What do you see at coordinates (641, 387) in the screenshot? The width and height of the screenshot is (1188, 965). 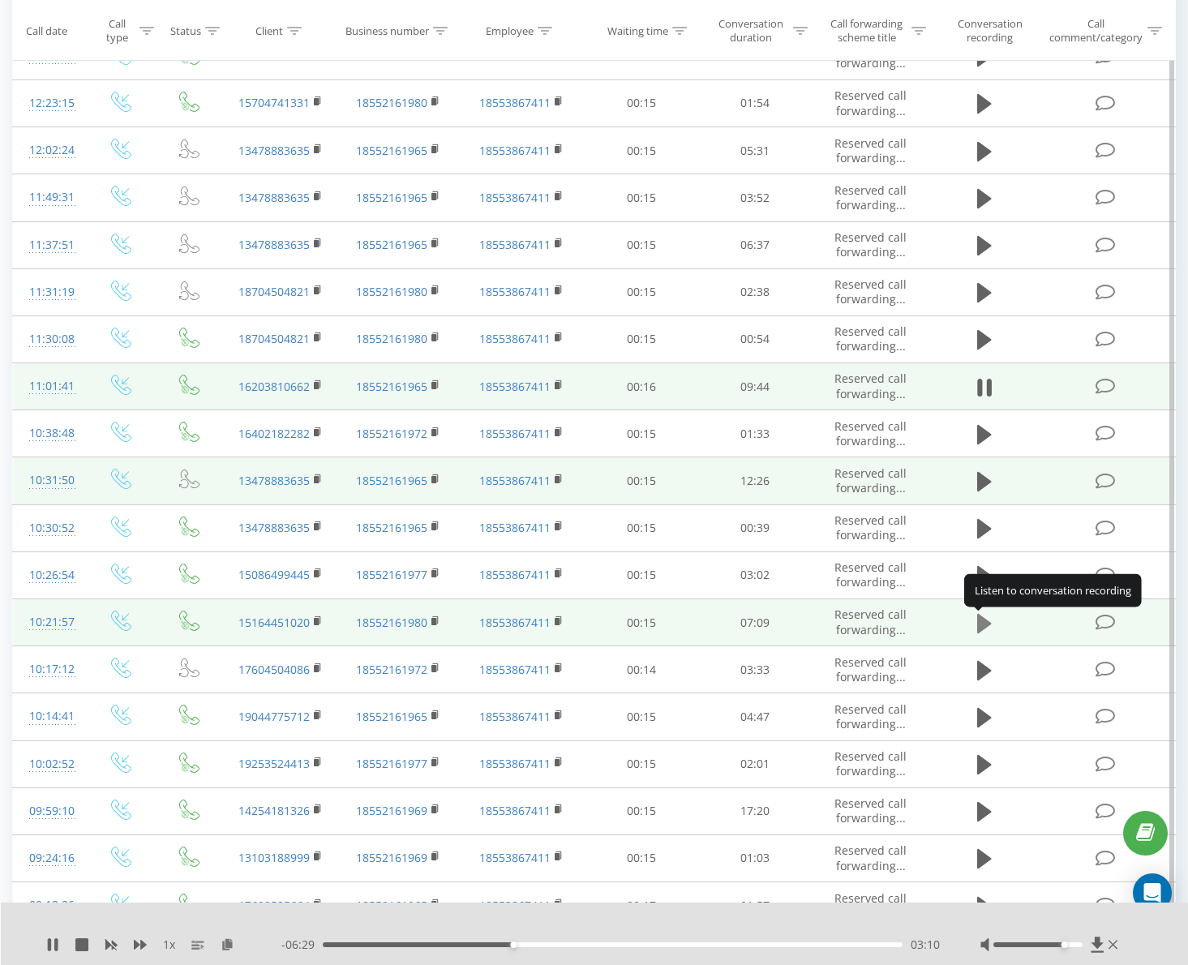 I see `td: 00:16` at bounding box center [641, 387].